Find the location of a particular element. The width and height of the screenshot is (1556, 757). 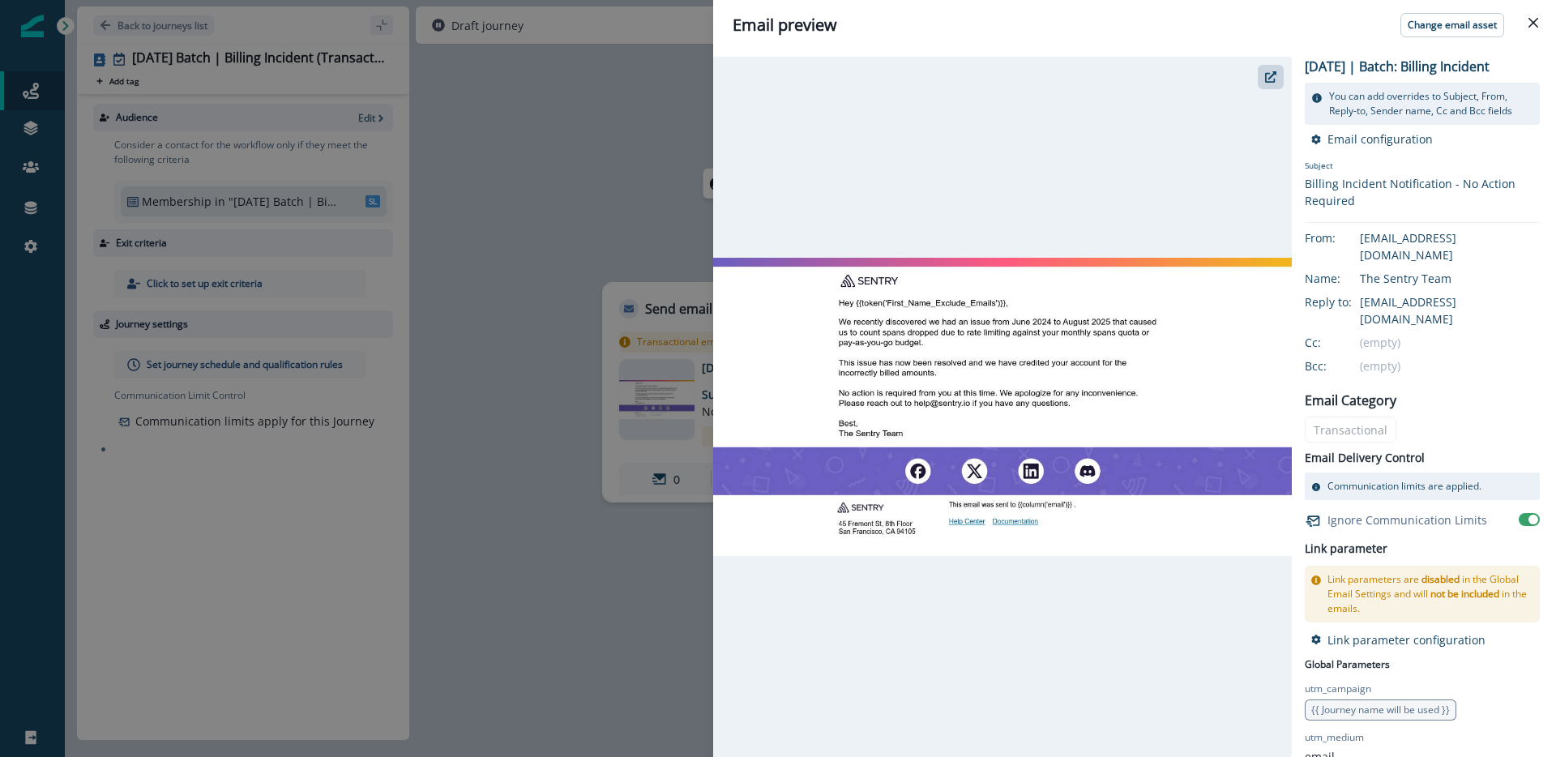

p: Ignore Communication Limits is located at coordinates (1407, 520).